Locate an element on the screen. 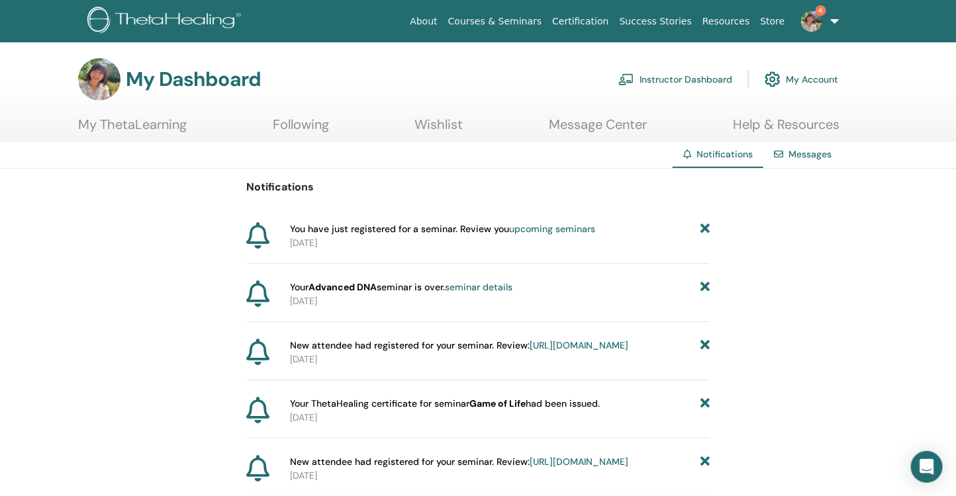 The height and width of the screenshot is (496, 956). a: upcoming seminars is located at coordinates (552, 229).